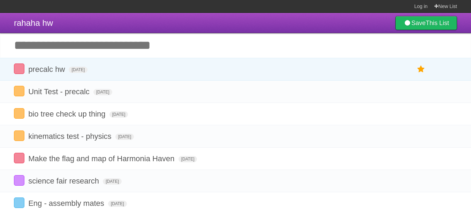 This screenshot has height=209, width=471. I want to click on b: This List, so click(437, 23).